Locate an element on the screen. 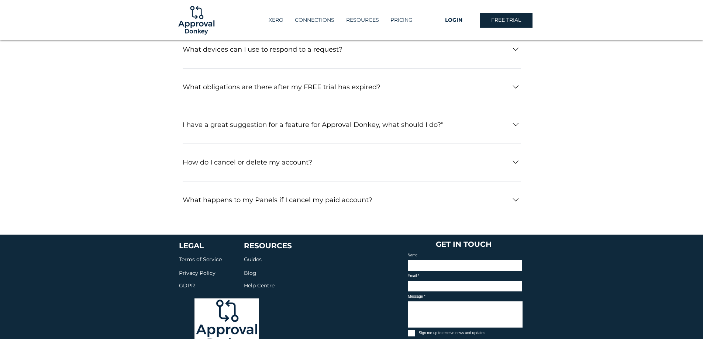 Image resolution: width=703 pixels, height=339 pixels. span: FREE TRIAL is located at coordinates (506, 20).